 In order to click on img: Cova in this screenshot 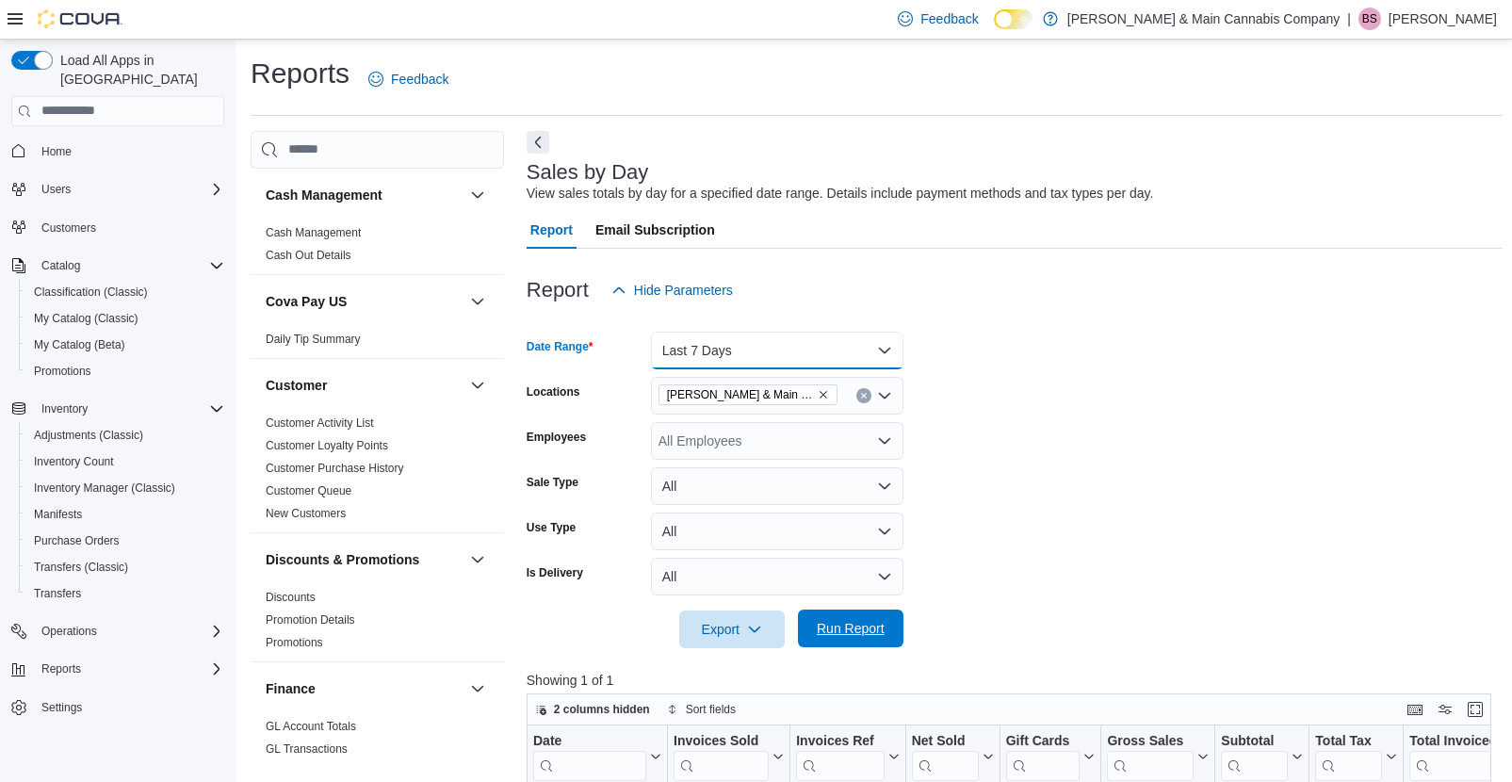, I will do `click(80, 19)`.